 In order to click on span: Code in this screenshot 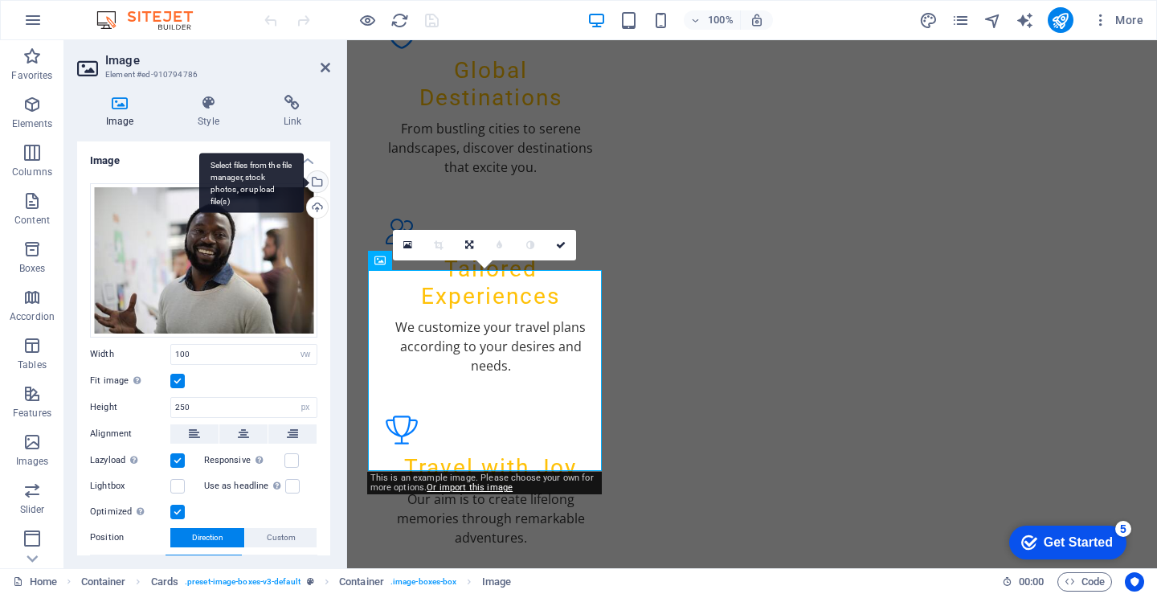, I will do `click(1084, 581)`.